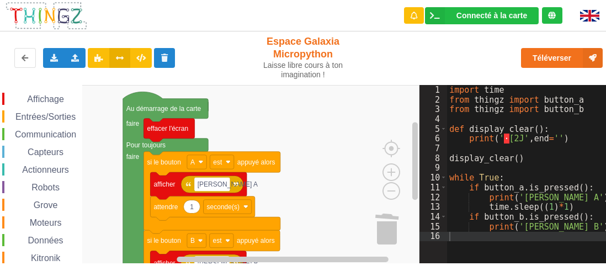  Describe the element at coordinates (433, 109) in the screenshot. I see `div: 3` at that location.